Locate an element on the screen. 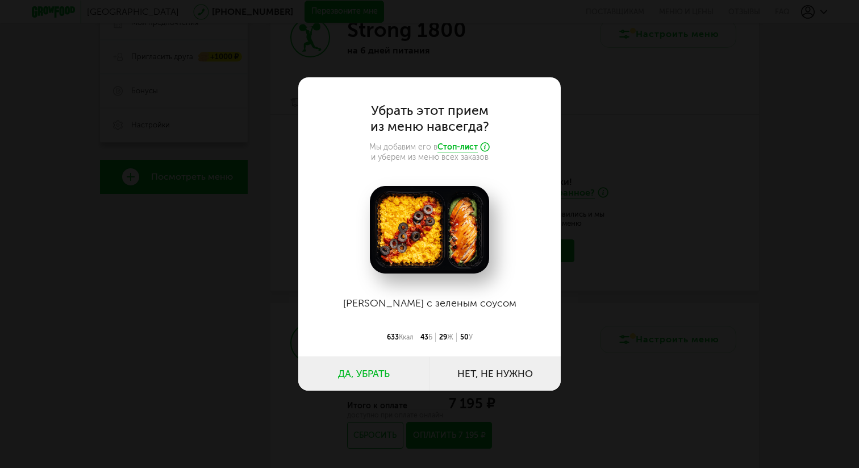 Image resolution: width=859 pixels, height=468 pixels. span: Ж is located at coordinates (450, 337).